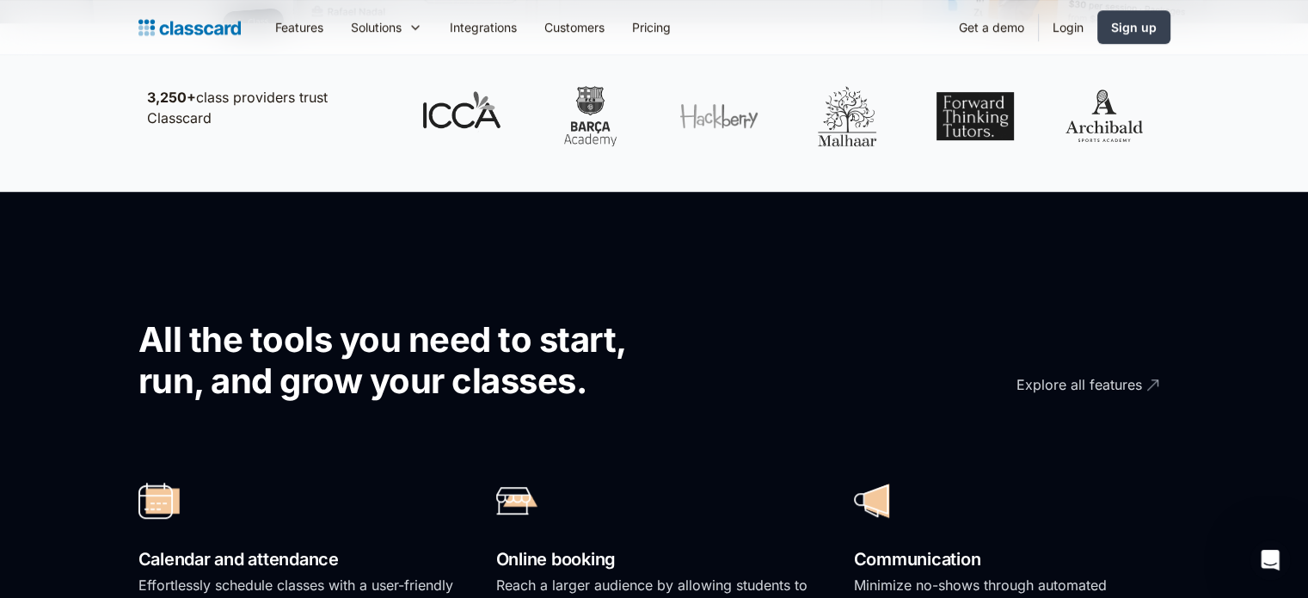 The width and height of the screenshot is (1308, 598). What do you see at coordinates (651, 27) in the screenshot?
I see `a: Pricing` at bounding box center [651, 27].